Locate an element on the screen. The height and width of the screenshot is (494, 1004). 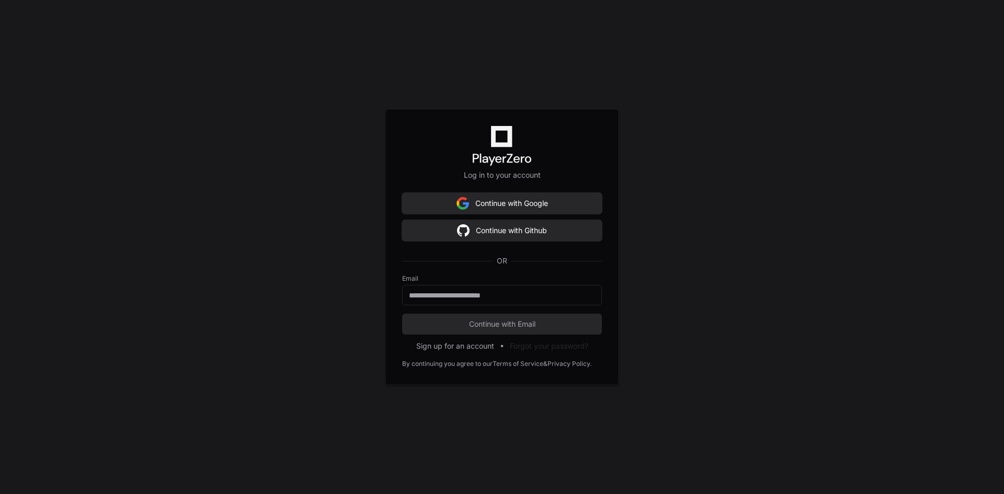
label: Email is located at coordinates (502, 279).